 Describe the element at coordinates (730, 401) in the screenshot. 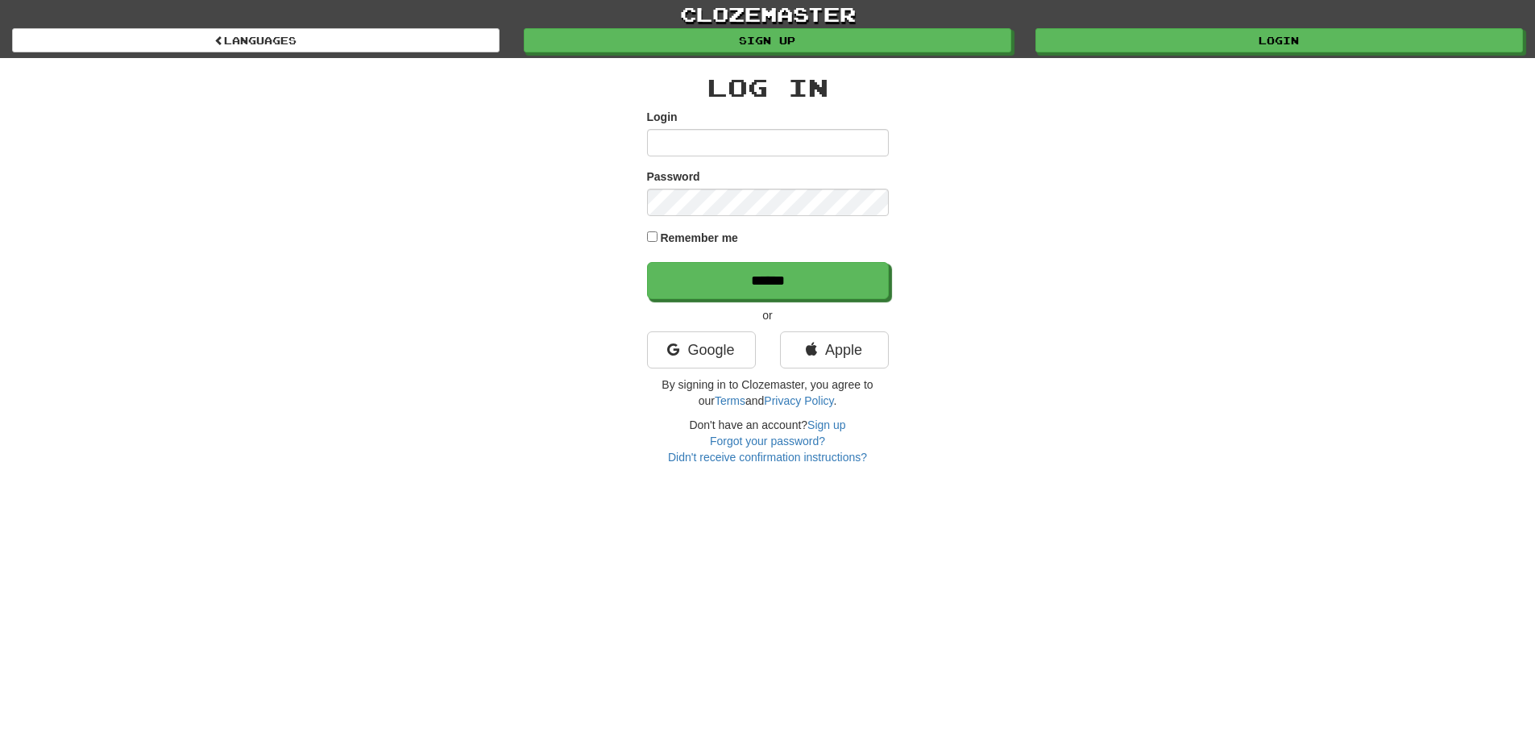

I see `a: Terms` at that location.